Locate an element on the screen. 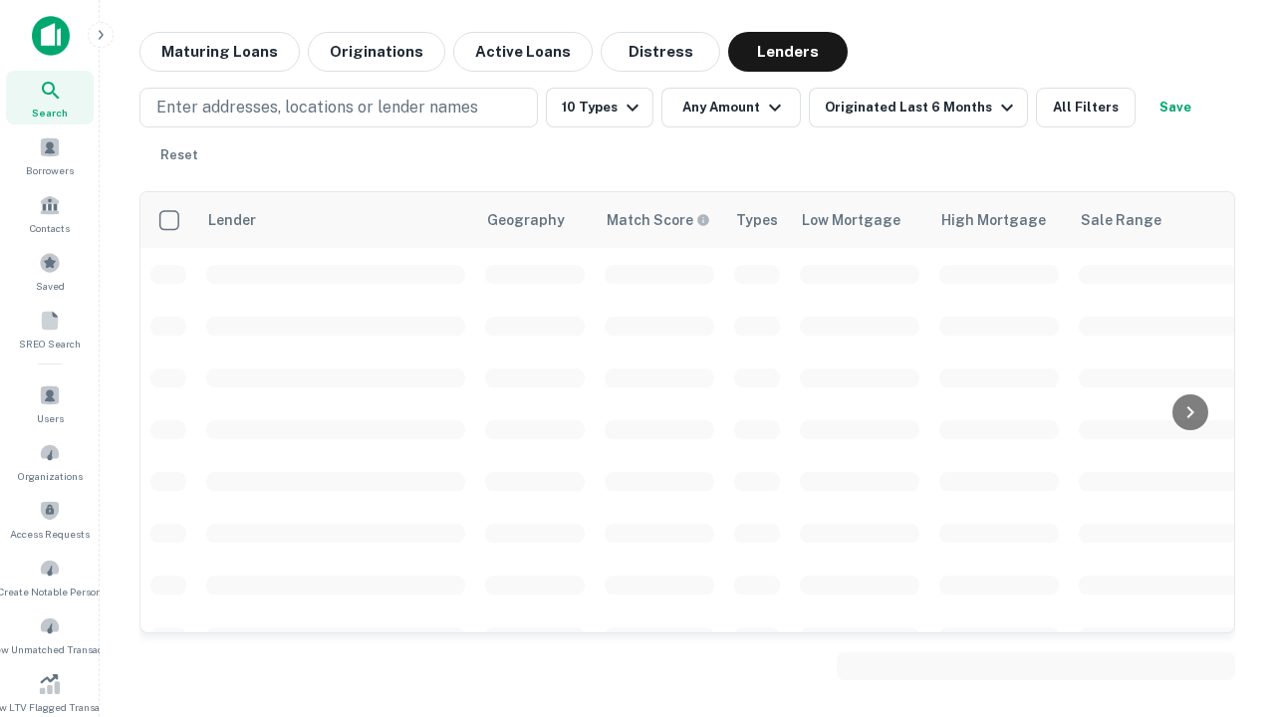 This screenshot has width=1275, height=717. a: Saved is located at coordinates (50, 271).